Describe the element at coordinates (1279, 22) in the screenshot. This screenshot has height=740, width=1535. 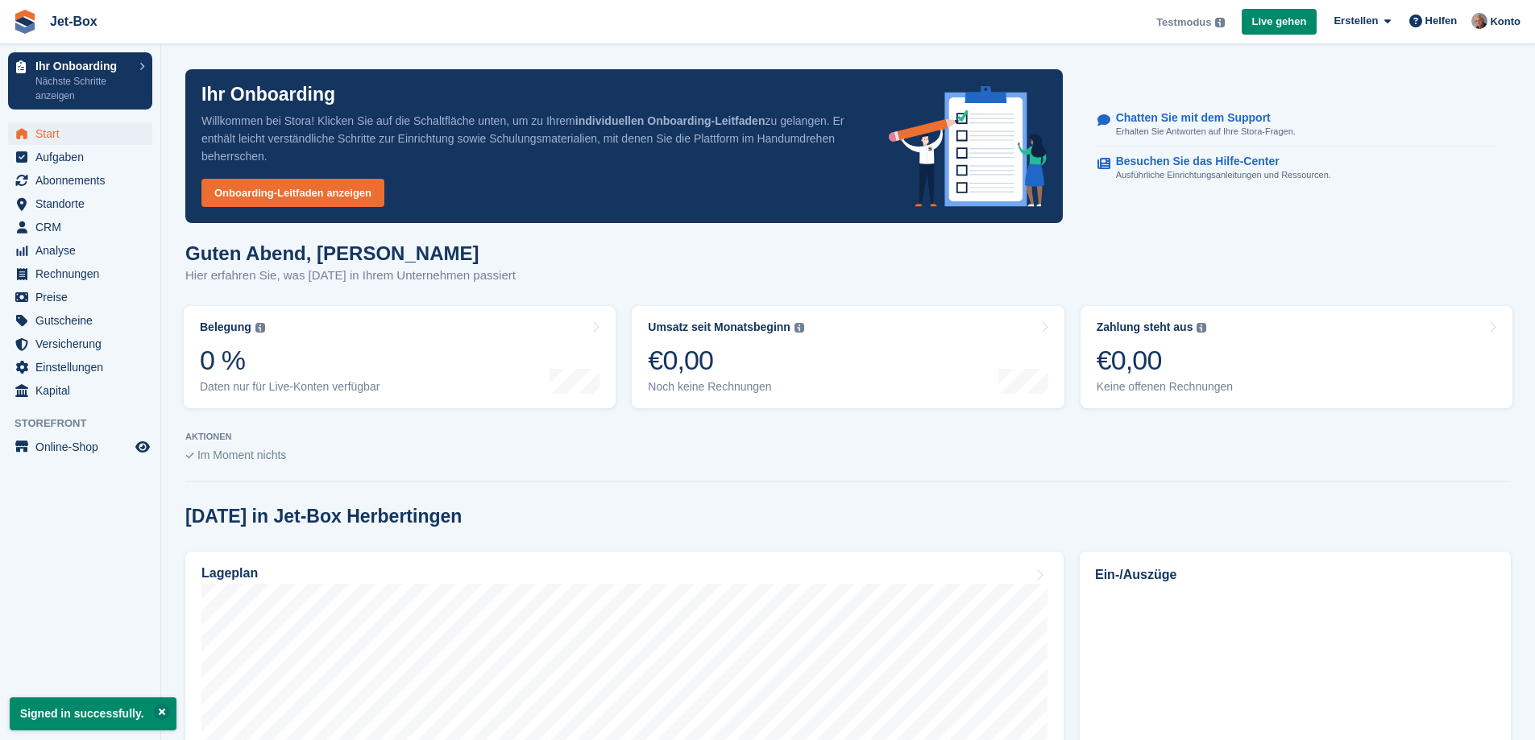
I see `span: Live gehen` at that location.